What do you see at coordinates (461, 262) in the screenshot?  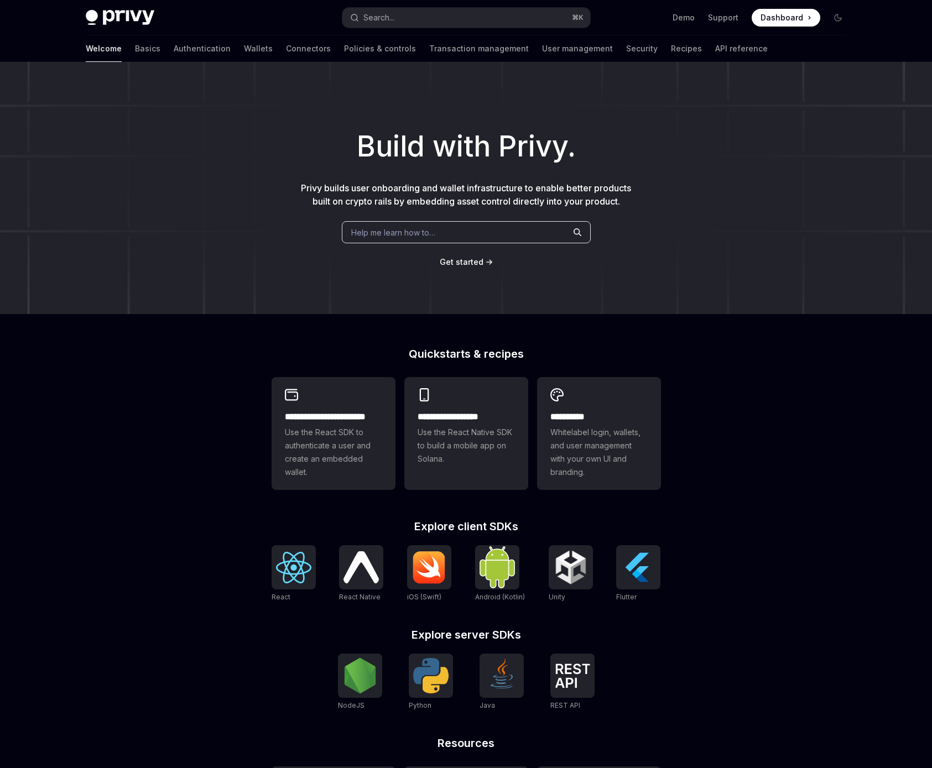 I see `span: Get started` at bounding box center [461, 262].